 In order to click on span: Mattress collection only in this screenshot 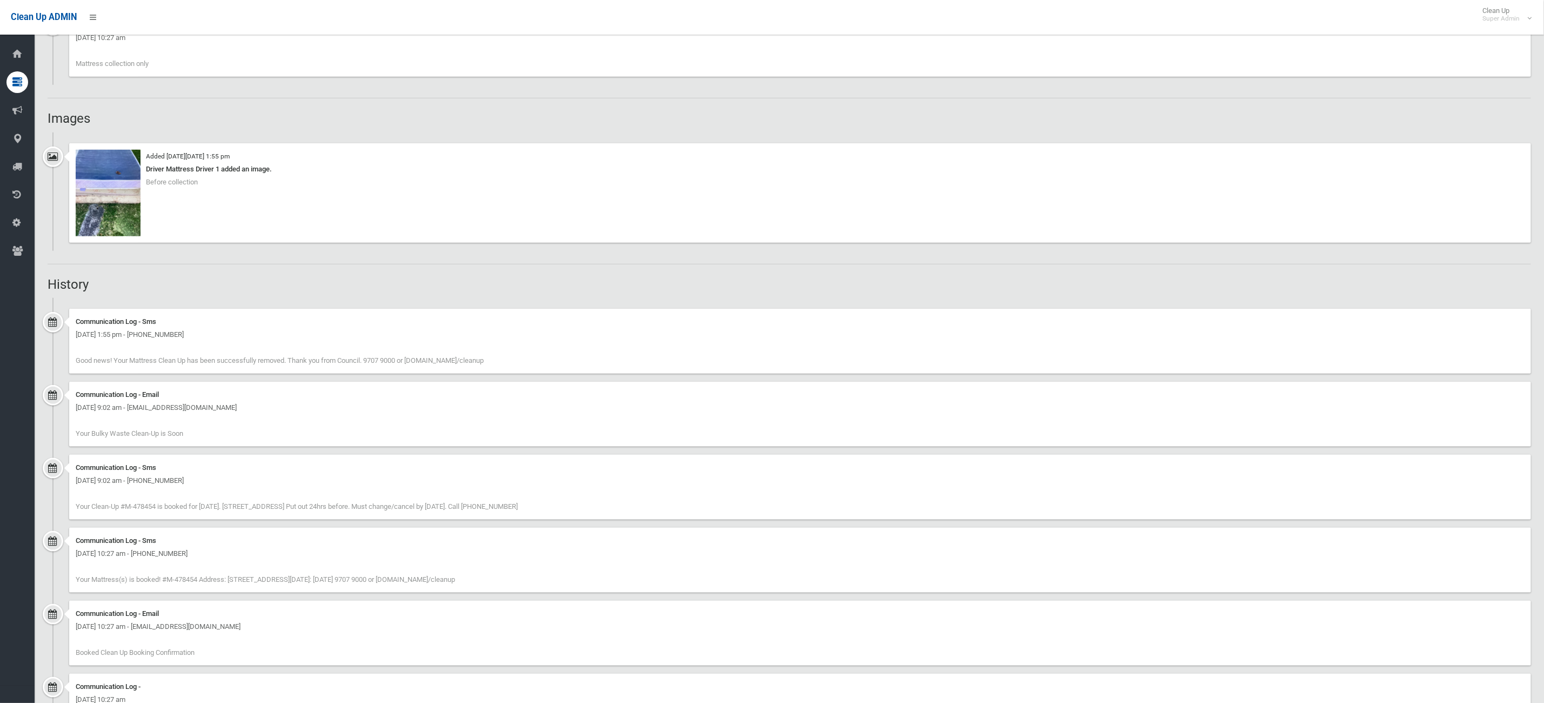, I will do `click(112, 63)`.